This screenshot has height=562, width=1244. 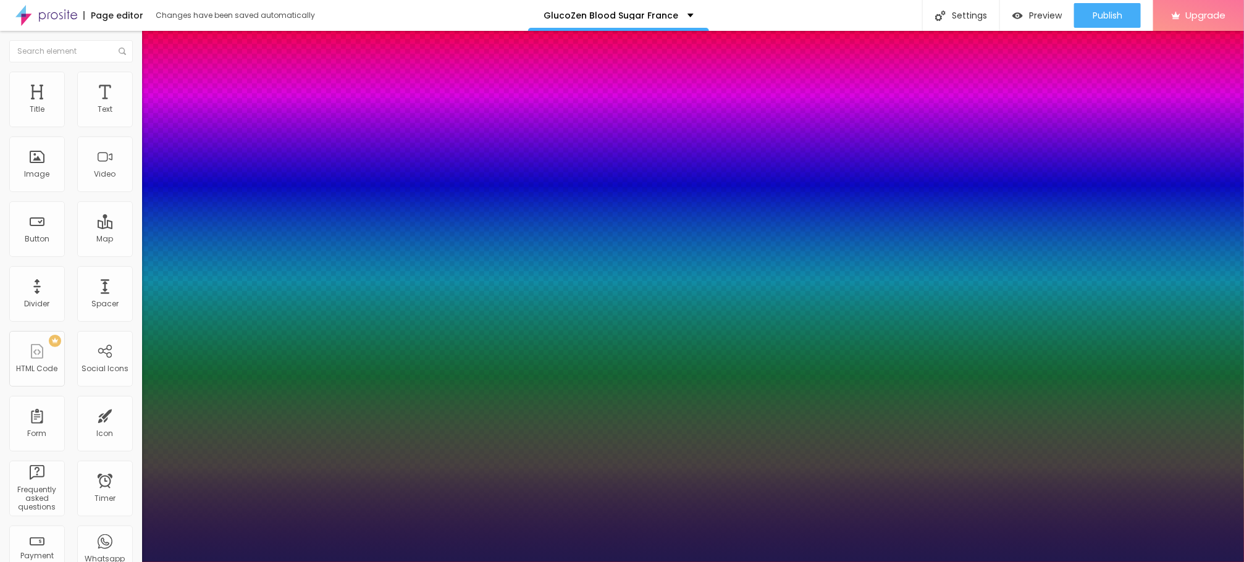 I want to click on div: Image, so click(x=37, y=174).